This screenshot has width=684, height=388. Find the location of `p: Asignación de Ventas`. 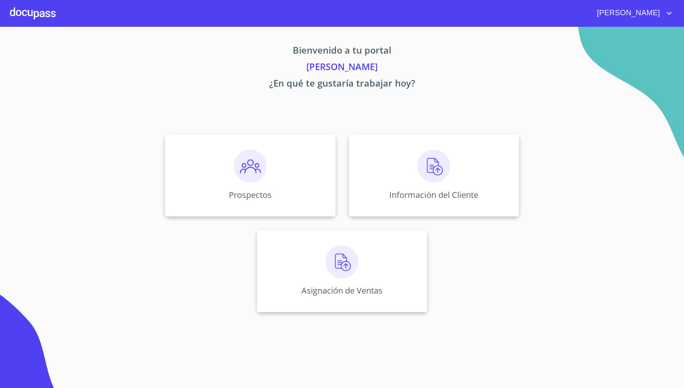

p: Asignación de Ventas is located at coordinates (342, 290).